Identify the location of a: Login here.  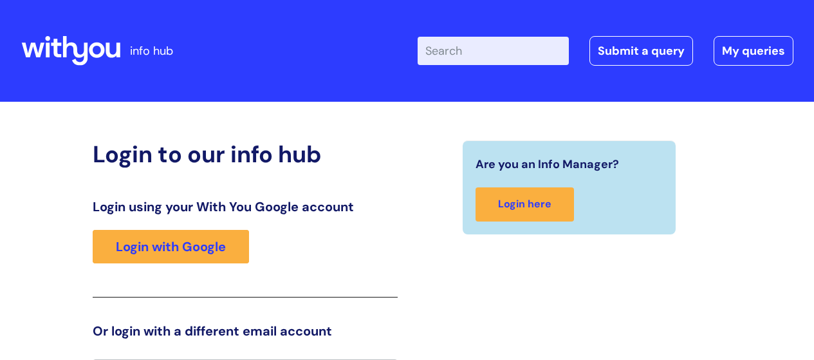
(524, 204).